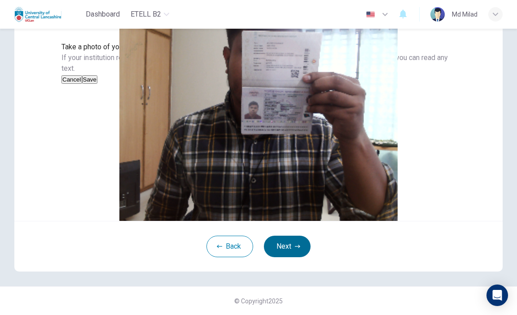 The image size is (517, 315). I want to click on a: Uclan logo, so click(48, 14).